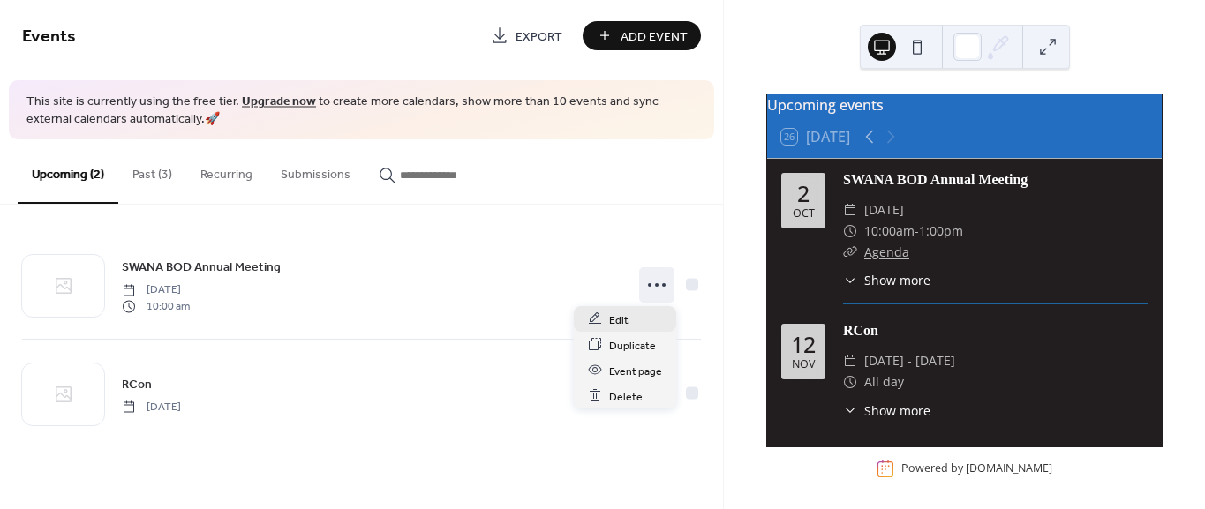 The height and width of the screenshot is (509, 1205). Describe the element at coordinates (654, 36) in the screenshot. I see `span: Add Event` at that location.